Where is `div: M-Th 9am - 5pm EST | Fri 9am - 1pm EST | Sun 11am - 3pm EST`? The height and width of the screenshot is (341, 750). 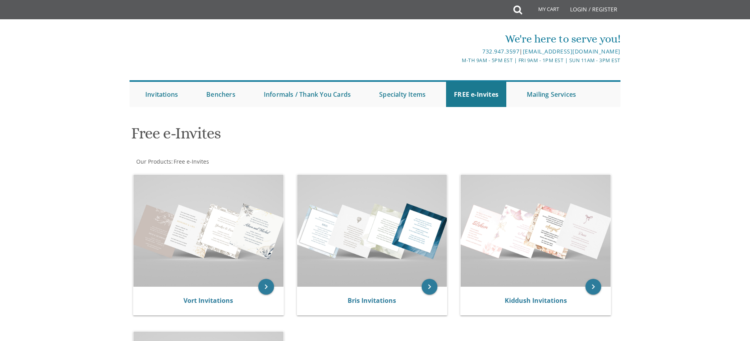 div: M-Th 9am - 5pm EST | Fri 9am - 1pm EST | Sun 11am - 3pm EST is located at coordinates (457, 60).